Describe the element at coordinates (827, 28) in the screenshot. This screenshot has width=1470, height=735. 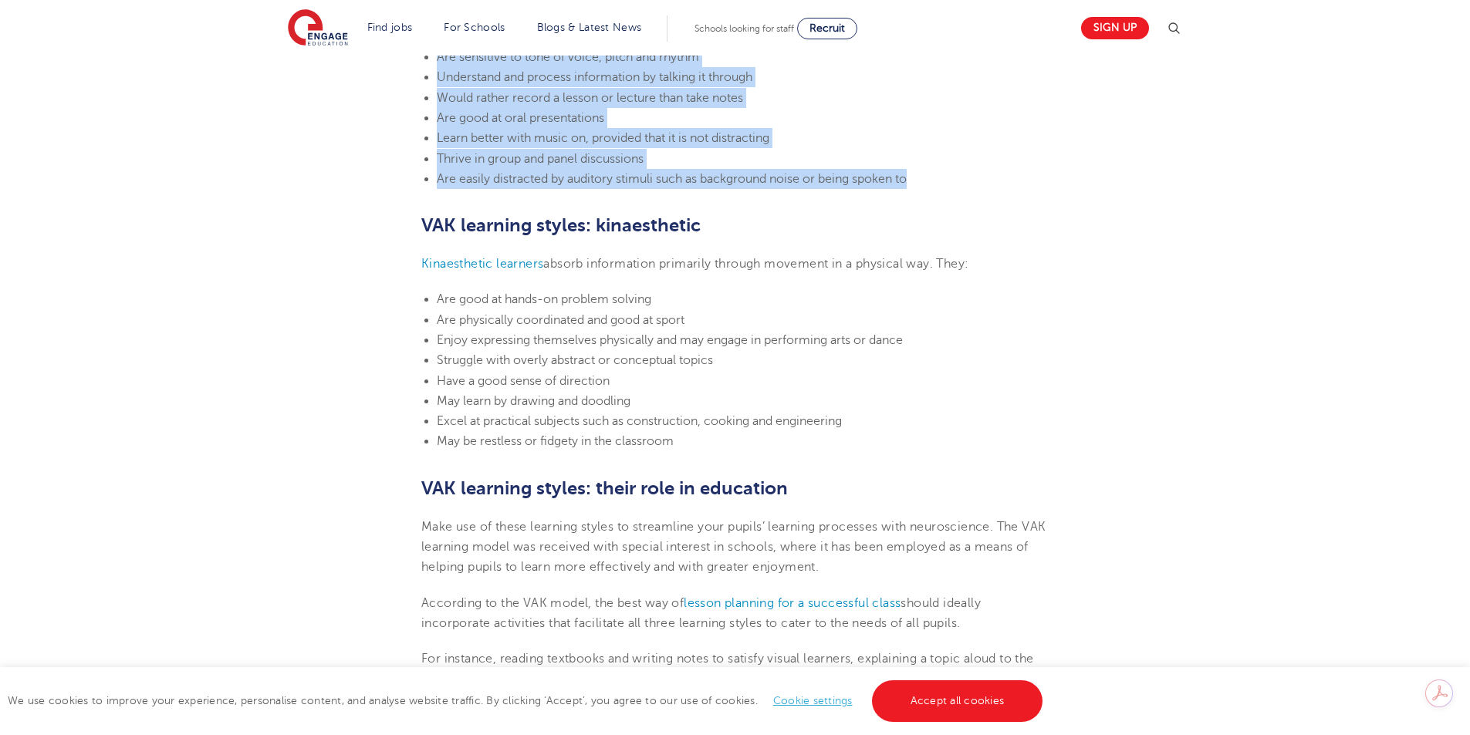
I see `span: Recruit` at that location.